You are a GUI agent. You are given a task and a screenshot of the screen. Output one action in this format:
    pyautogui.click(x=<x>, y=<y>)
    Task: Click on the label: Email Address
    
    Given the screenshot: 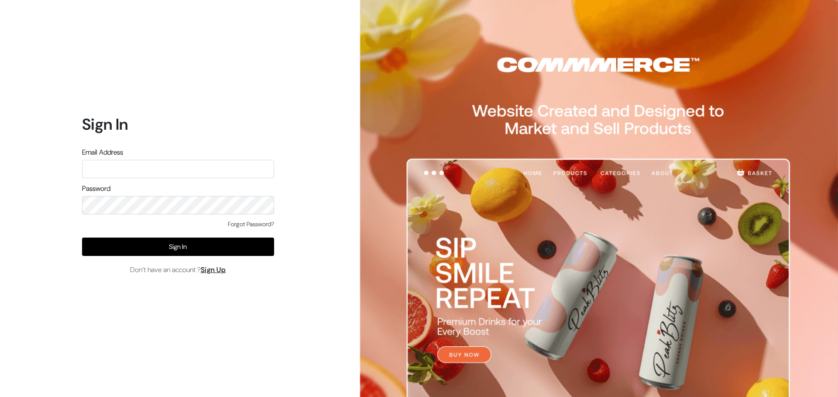 What is the action you would take?
    pyautogui.click(x=103, y=152)
    